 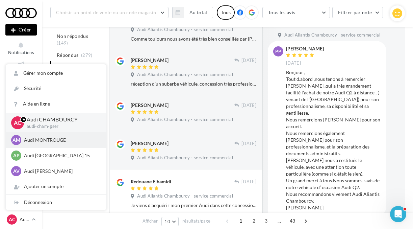 What do you see at coordinates (16, 155) in the screenshot?
I see `span: AP` at bounding box center [16, 155].